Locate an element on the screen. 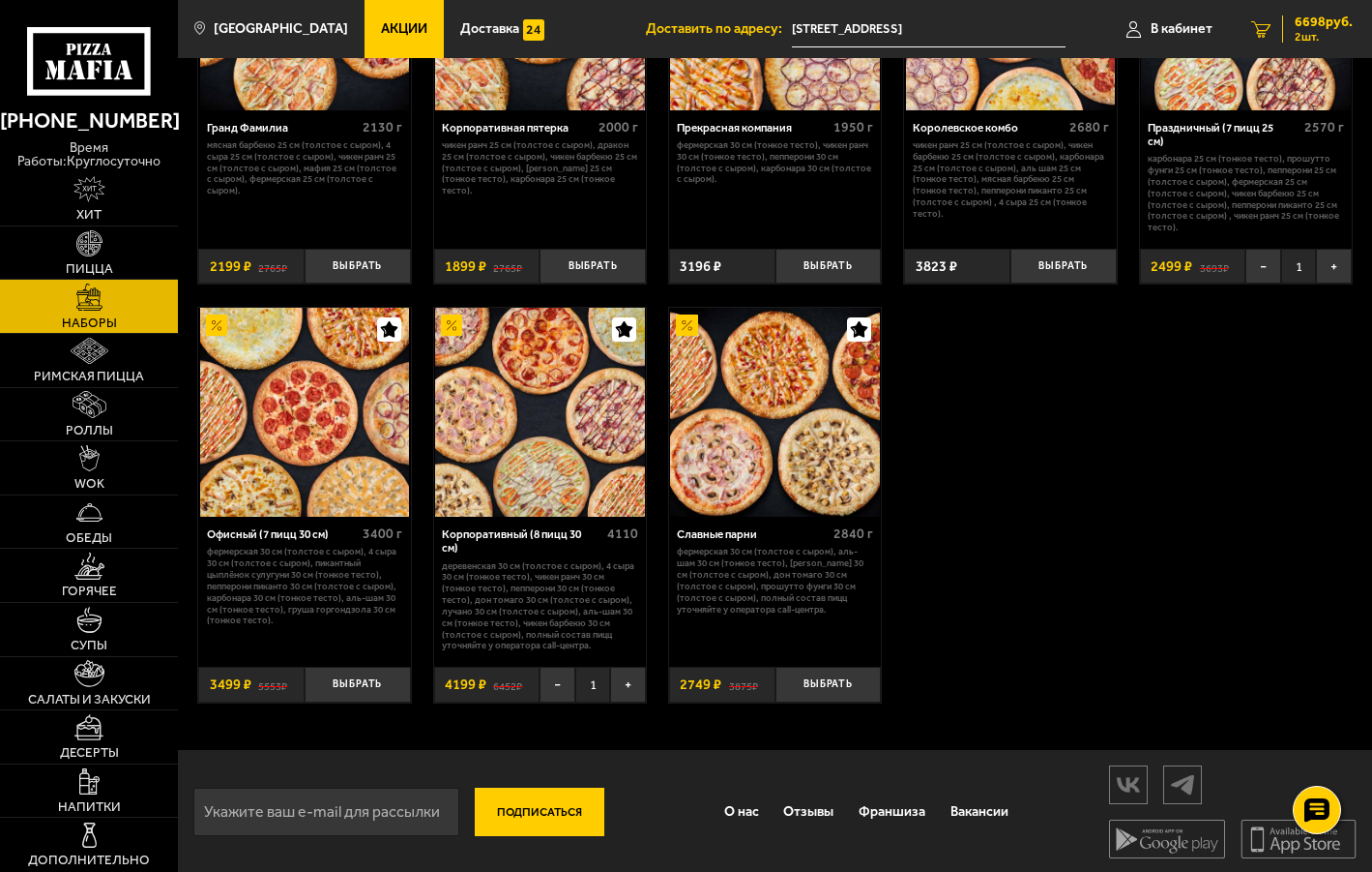  button: Подписаться is located at coordinates (539, 812).